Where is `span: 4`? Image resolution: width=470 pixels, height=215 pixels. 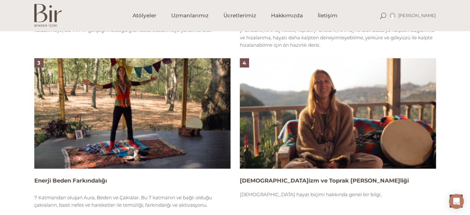
span: 4 is located at coordinates (244, 63).